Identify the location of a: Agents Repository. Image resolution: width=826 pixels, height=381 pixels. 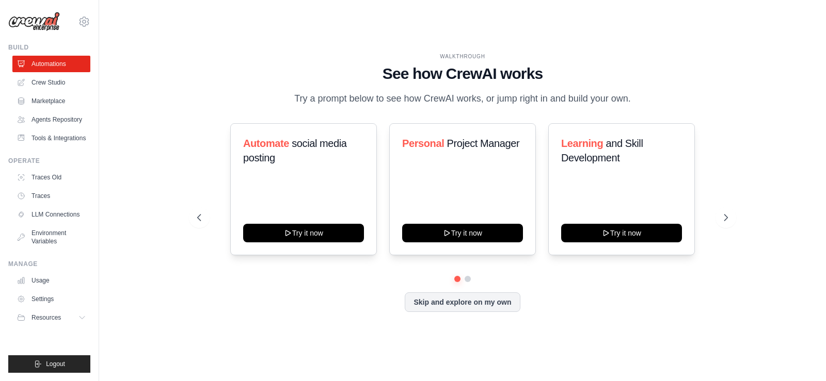
(51, 120).